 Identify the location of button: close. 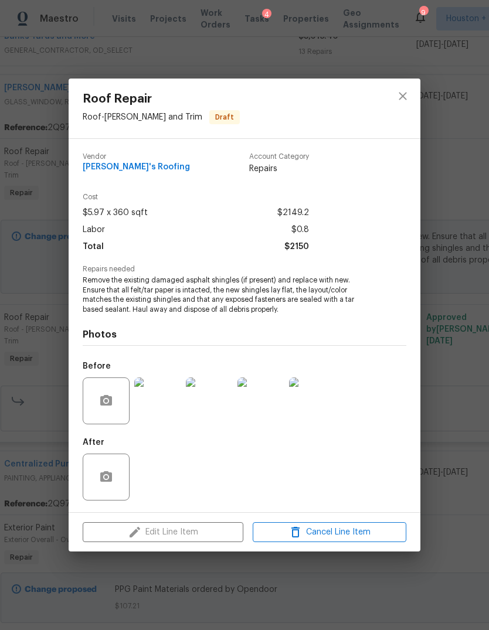
(403, 96).